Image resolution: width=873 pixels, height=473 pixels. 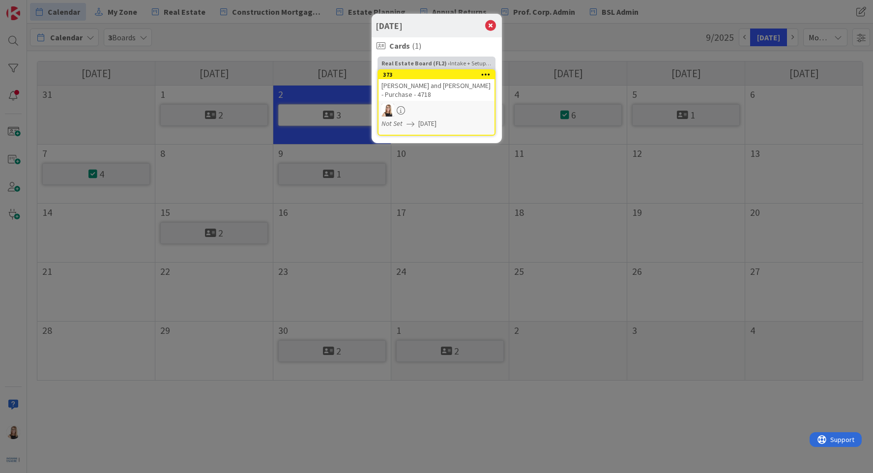 I want to click on div: Intake + Setup + Due Diligence, so click(x=436, y=64).